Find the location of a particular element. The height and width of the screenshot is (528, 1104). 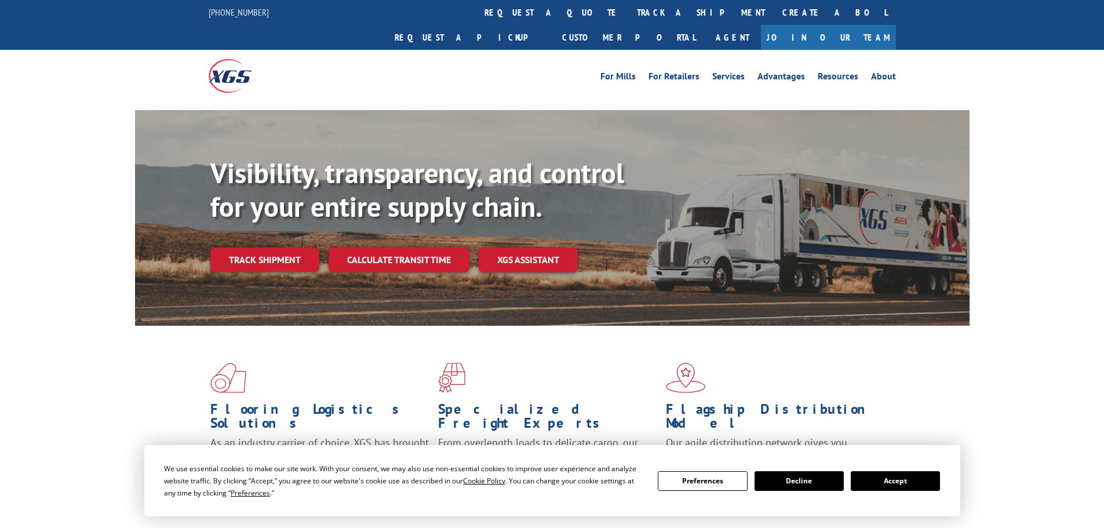

p: From overlength loads to delicate cargo, our experienced staff knows the best way to move your fr... is located at coordinates (548, 461).